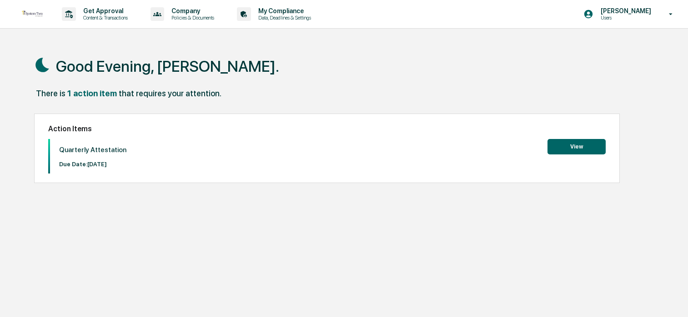 The height and width of the screenshot is (317, 688). What do you see at coordinates (104, 11) in the screenshot?
I see `p: Get Approval` at bounding box center [104, 11].